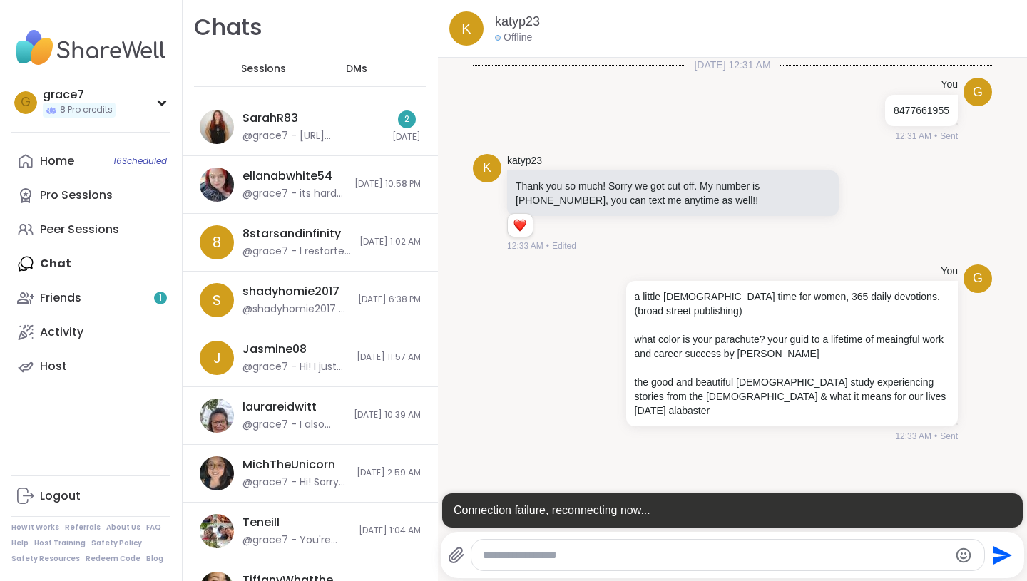 The image size is (1027, 581). What do you see at coordinates (91, 195) in the screenshot?
I see `a: Pro Sessions` at bounding box center [91, 195].